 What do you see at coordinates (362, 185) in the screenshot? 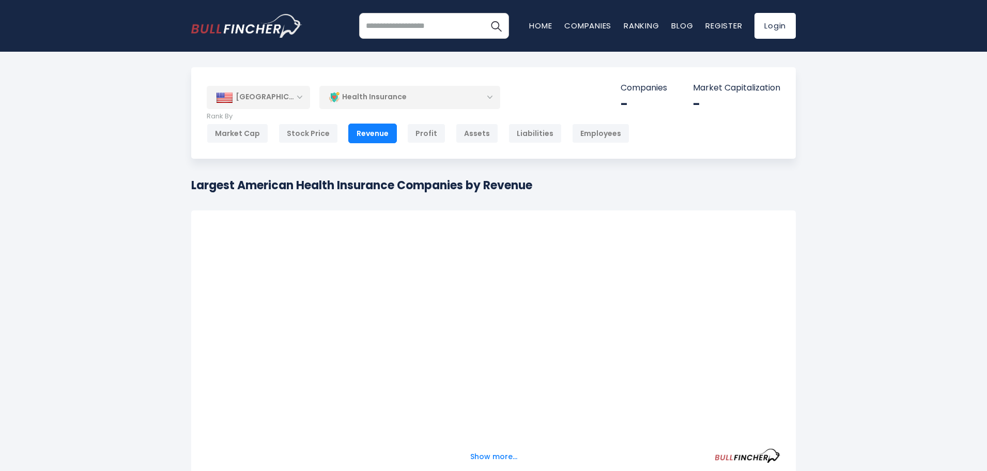
I see `h1: Largest American Health Insurance Companies by Revenue` at bounding box center [362, 185].